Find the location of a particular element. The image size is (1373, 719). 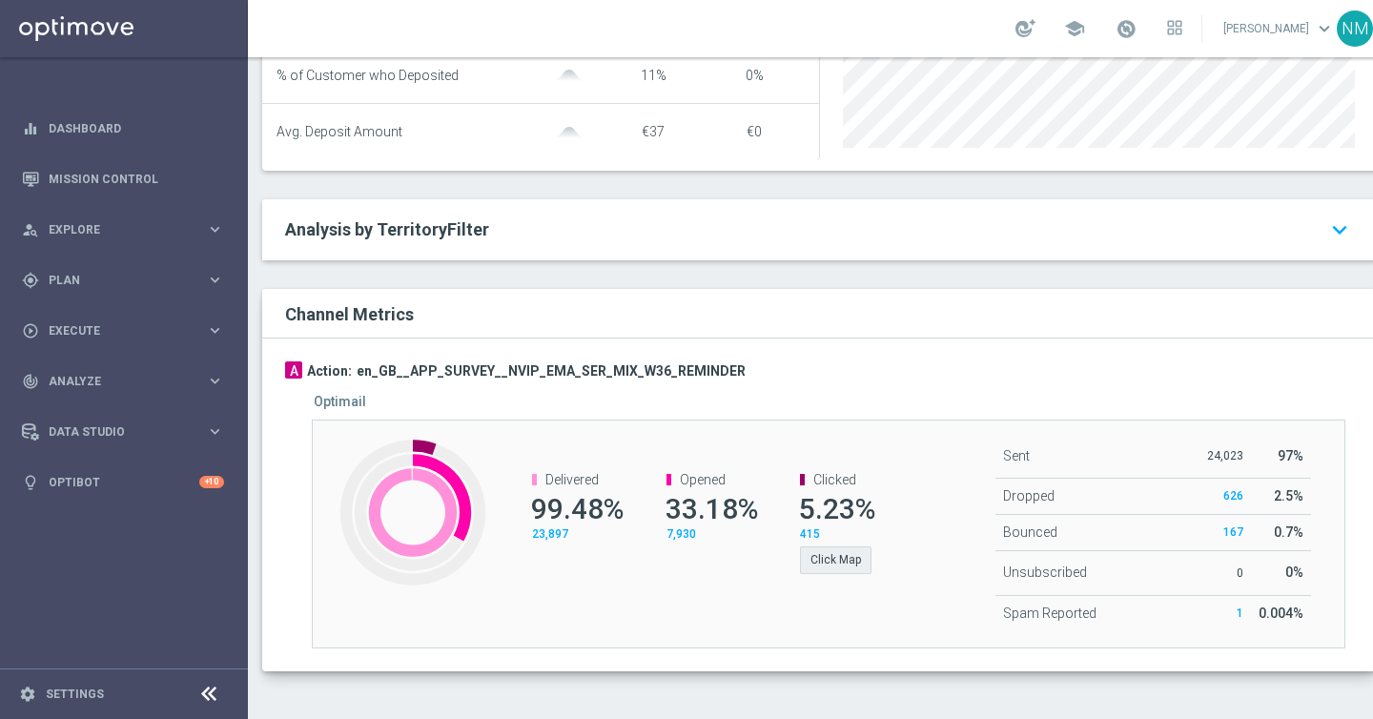

div: play_circle_outline Execute keyboard_arrow_right is located at coordinates (123, 331).